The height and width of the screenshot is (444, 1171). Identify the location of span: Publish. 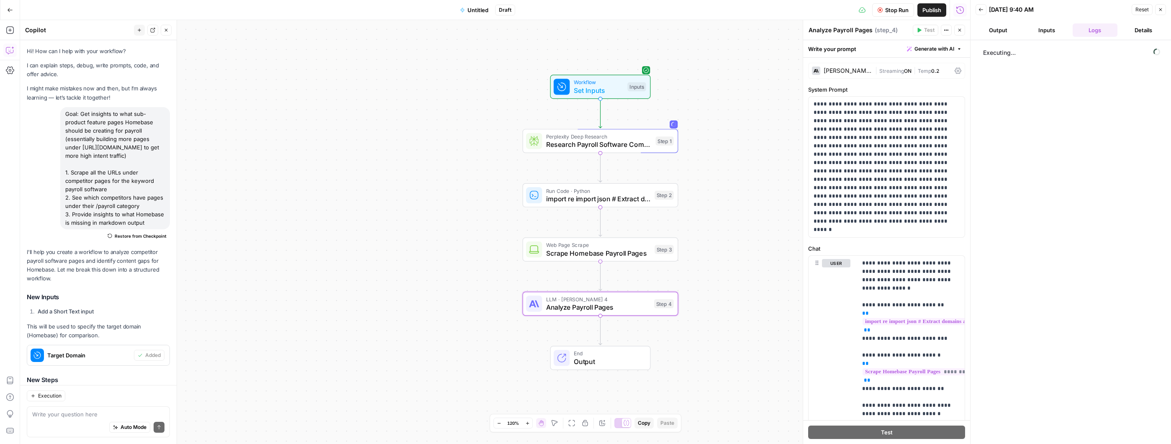
(932, 10).